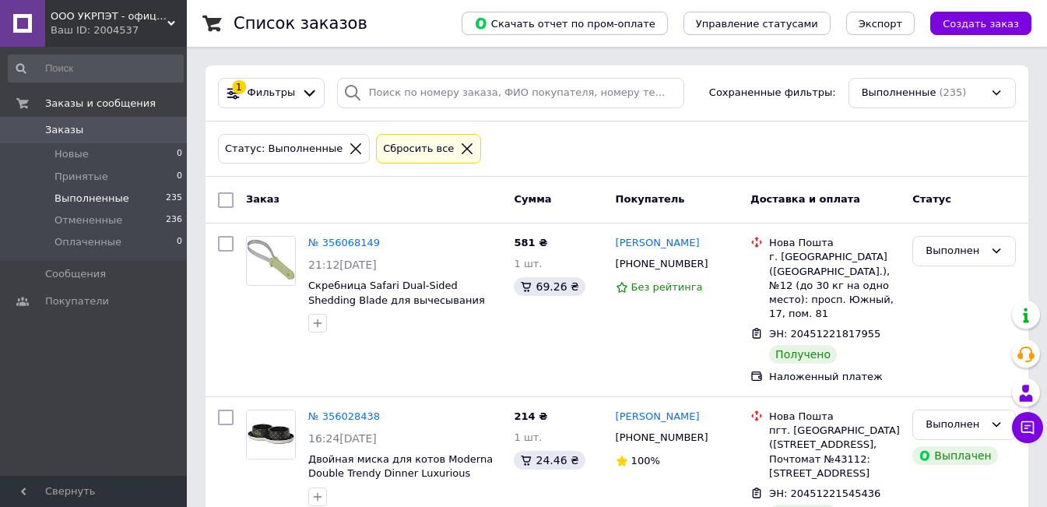  Describe the element at coordinates (952, 92) in the screenshot. I see `span: (235)` at that location.